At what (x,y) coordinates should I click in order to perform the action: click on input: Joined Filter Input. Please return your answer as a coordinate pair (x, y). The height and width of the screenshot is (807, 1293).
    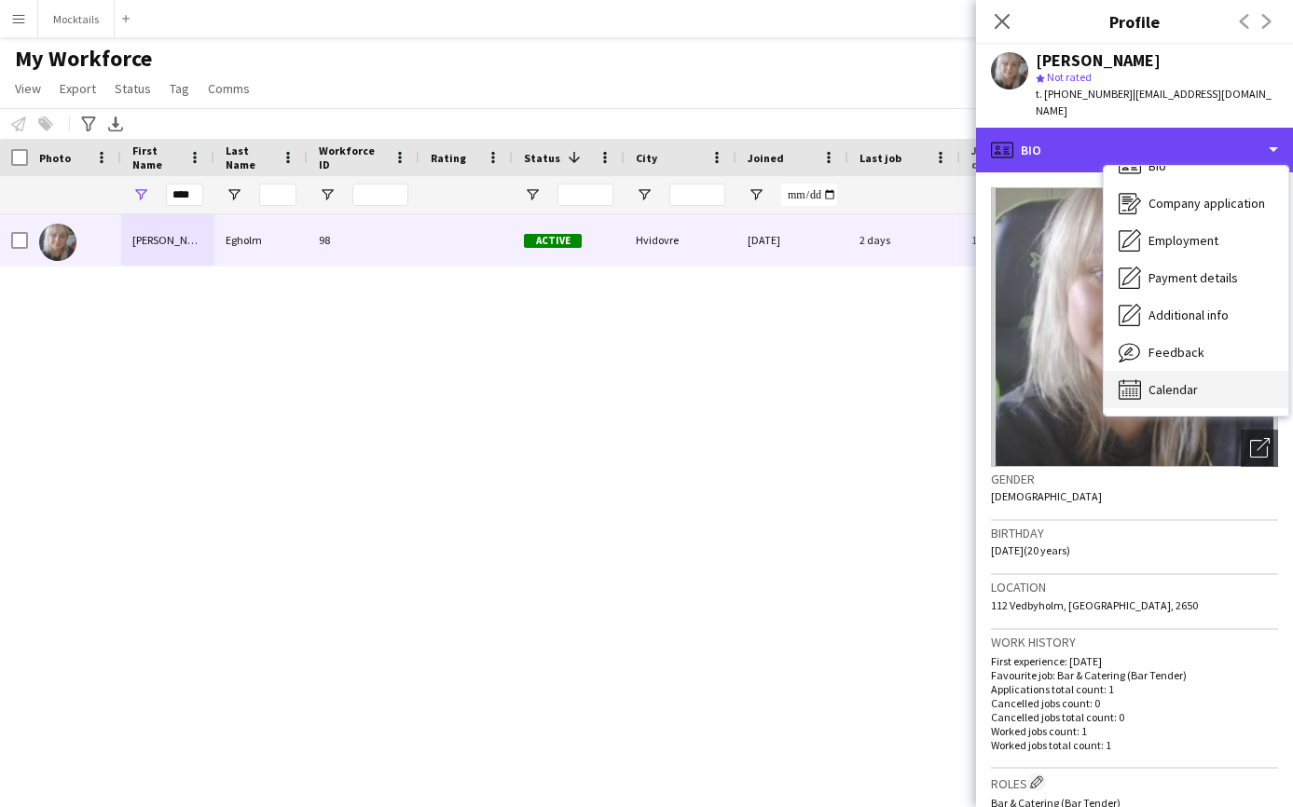
    Looking at the image, I should click on (809, 195).